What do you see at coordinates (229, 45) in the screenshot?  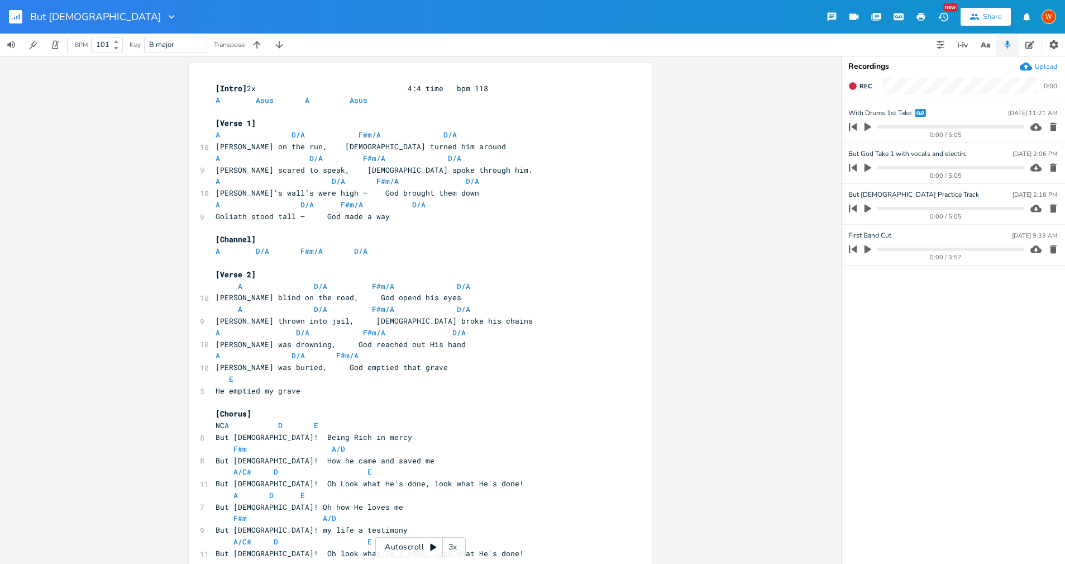 I see `div: Transpose` at bounding box center [229, 45].